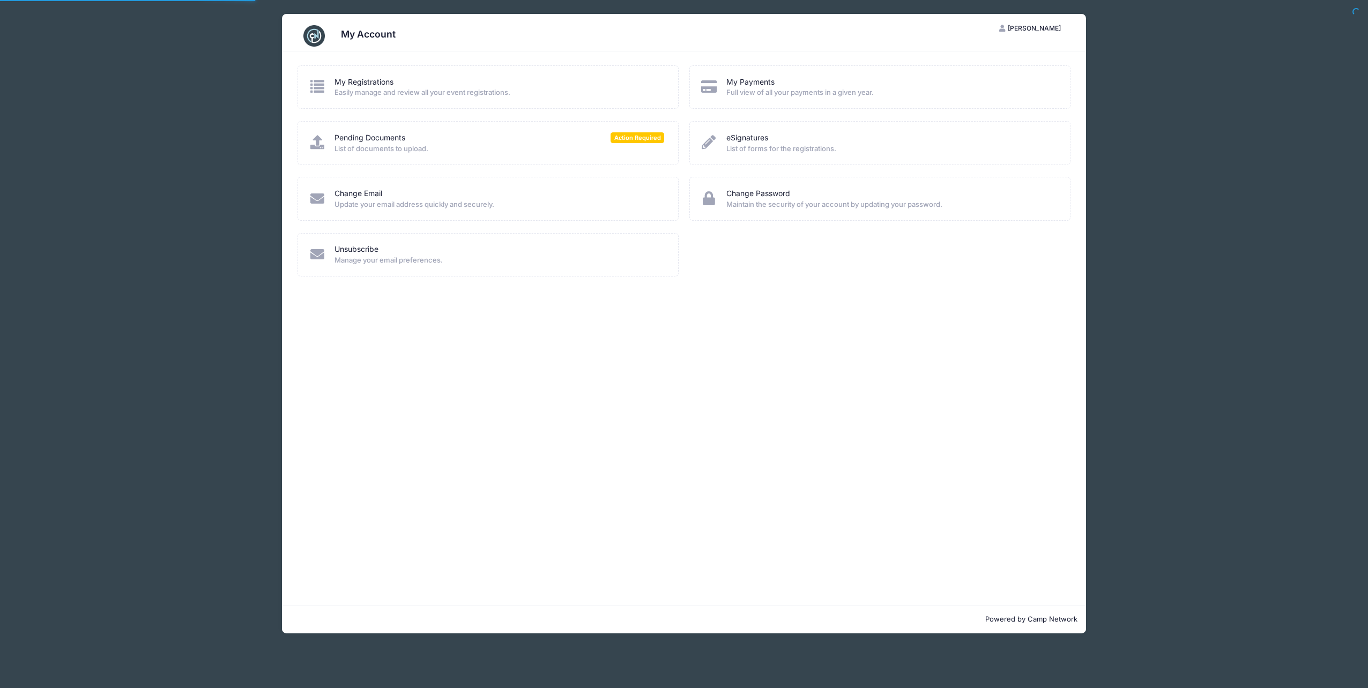 Image resolution: width=1368 pixels, height=688 pixels. I want to click on a: My Payments, so click(751, 82).